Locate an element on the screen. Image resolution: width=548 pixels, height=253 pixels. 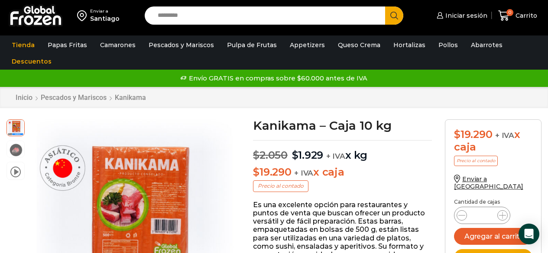
img: address-field-icon.svg is located at coordinates (84, 16).